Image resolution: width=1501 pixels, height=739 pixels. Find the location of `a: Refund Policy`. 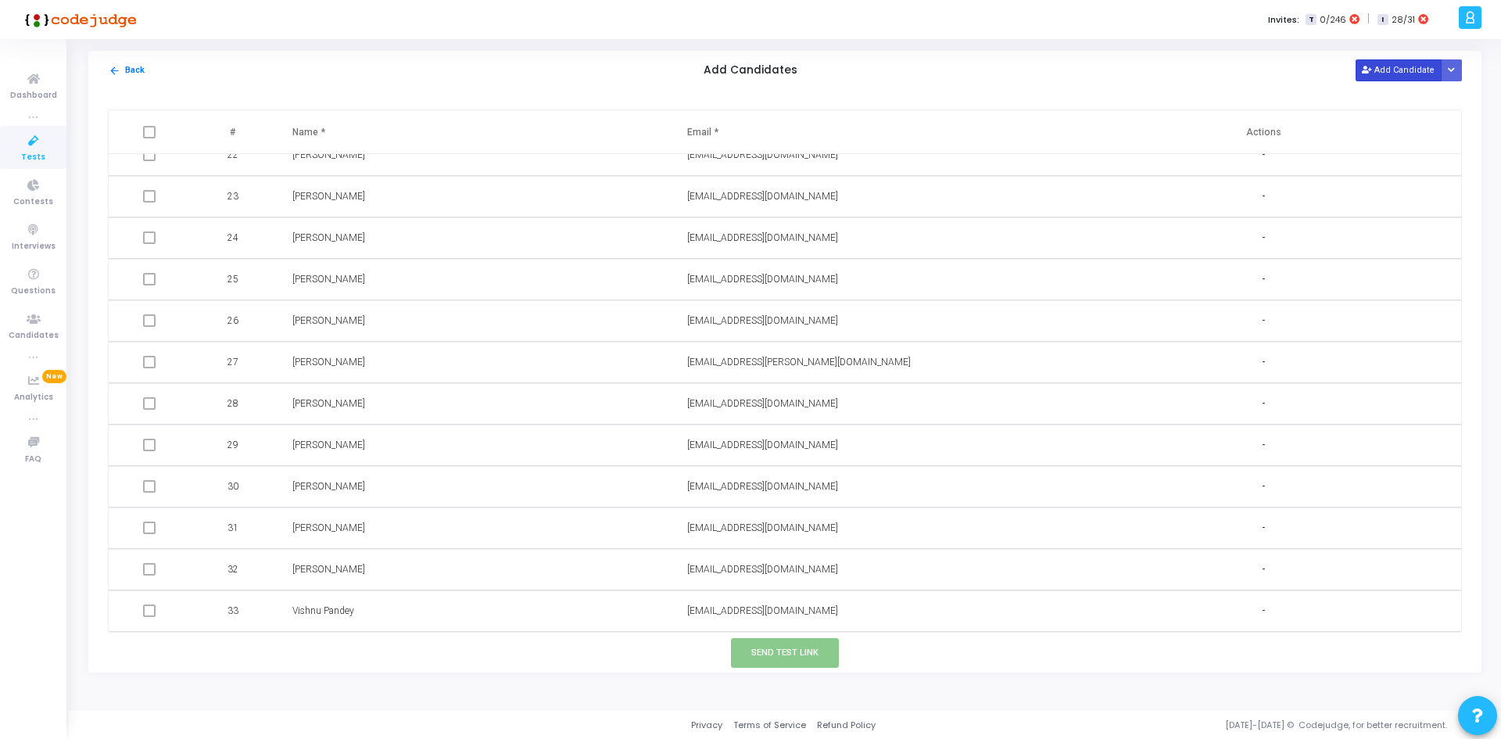

a: Refund Policy is located at coordinates (846, 725).